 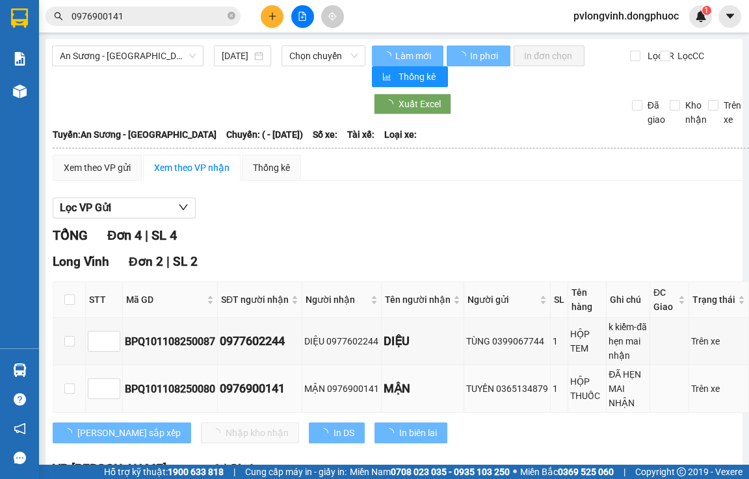 I want to click on span: Chọn chuyến, so click(x=323, y=56).